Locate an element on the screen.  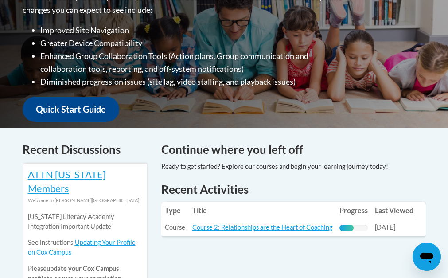
li: Enhanced Group Collaboration Tools (Action plans, Group communication and collaboration tools, re... is located at coordinates (192, 62).